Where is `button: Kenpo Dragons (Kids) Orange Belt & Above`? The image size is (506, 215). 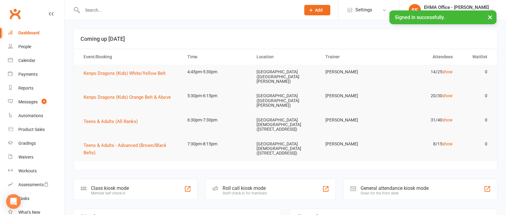
button: Kenpo Dragons (Kids) Orange Belt & Above is located at coordinates (129, 97).